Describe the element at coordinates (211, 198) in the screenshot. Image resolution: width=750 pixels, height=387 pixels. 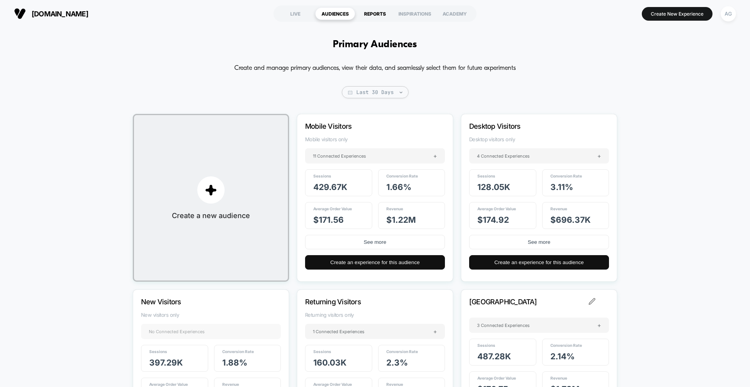
I see `button: plusCreate a new audience` at that location.